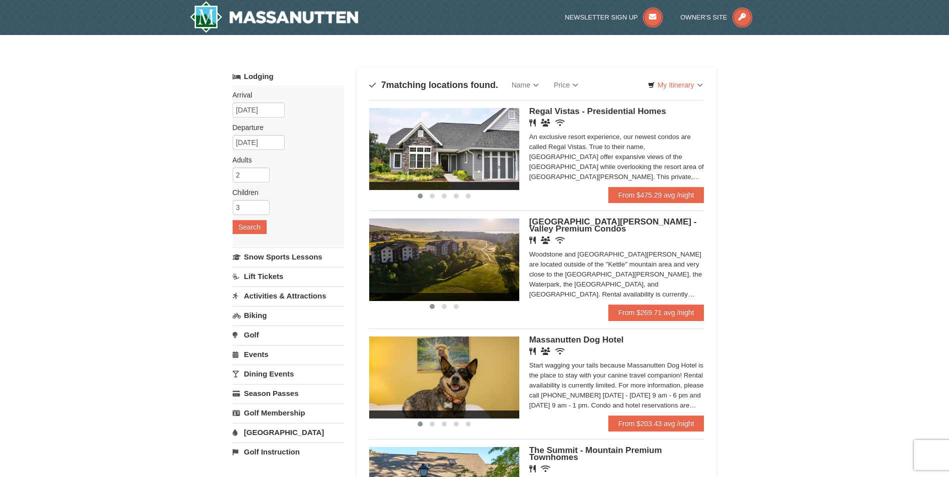 The width and height of the screenshot is (949, 477). I want to click on div: An exclusive resort experience, our newest condos are called Regal Vistas. True to their name, [G..., so click(617, 157).